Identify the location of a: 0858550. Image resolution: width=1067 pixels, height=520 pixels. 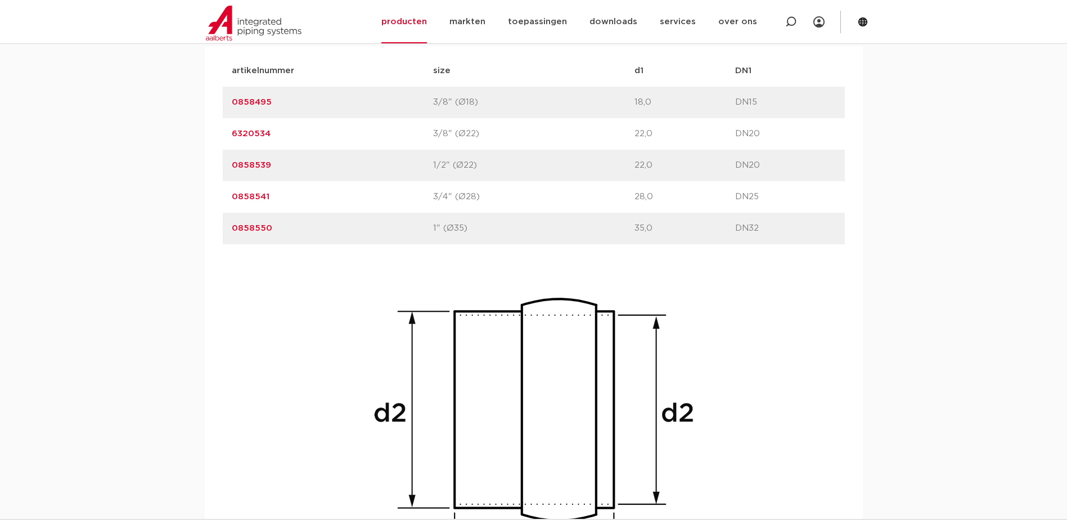
(252, 228).